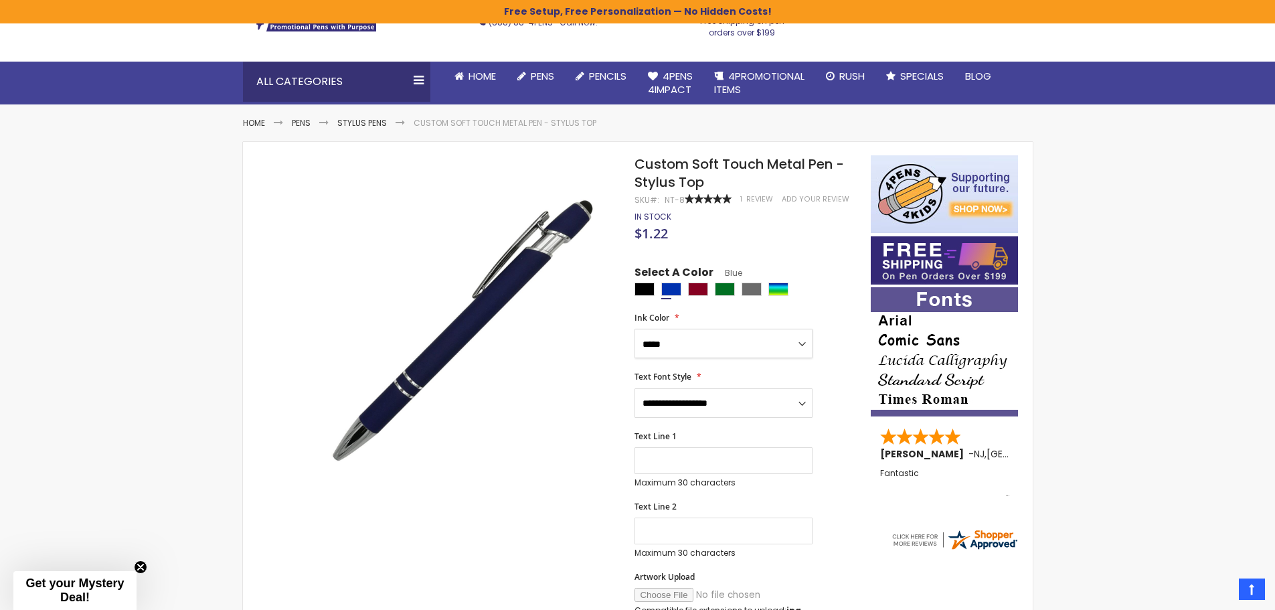 Image resolution: width=1275 pixels, height=610 pixels. Describe the element at coordinates (978, 76) in the screenshot. I see `a: Blog` at that location.